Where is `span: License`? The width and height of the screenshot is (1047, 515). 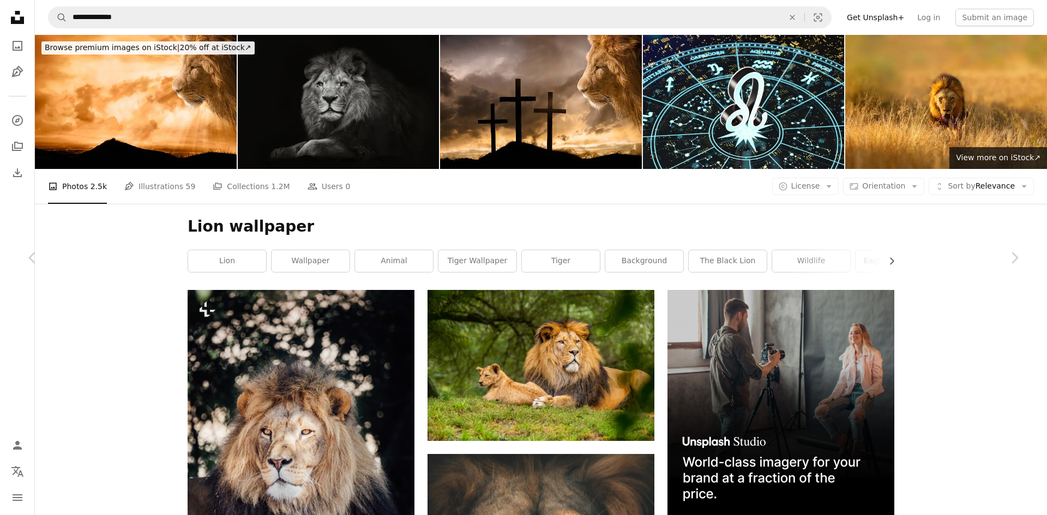 span: License is located at coordinates (805, 186).